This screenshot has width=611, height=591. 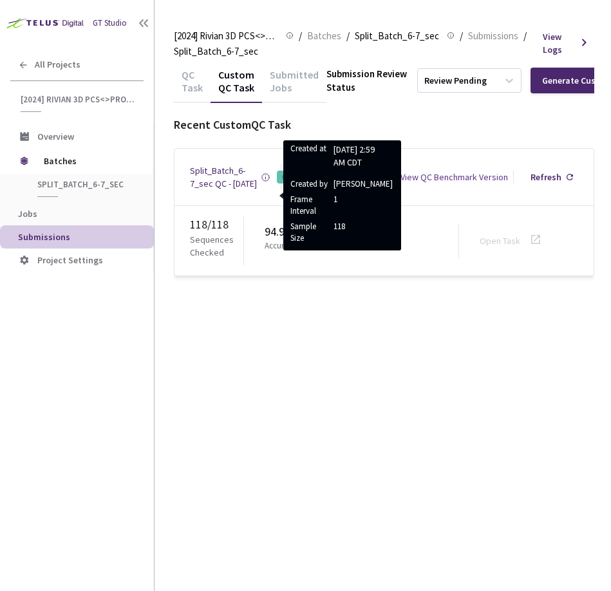 I want to click on div: QC Task, so click(x=192, y=86).